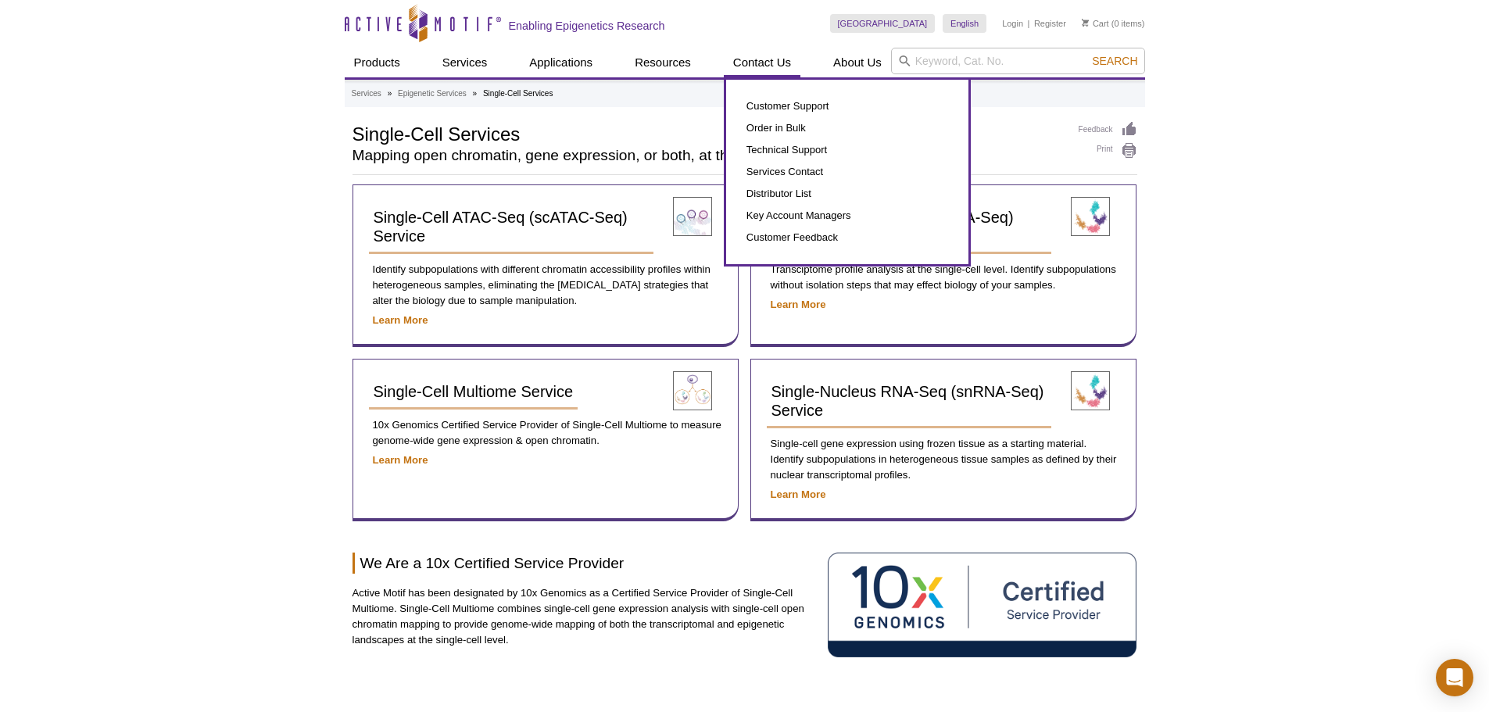  I want to click on h2: We Are a 10x Certified Service Provider, so click(584, 563).